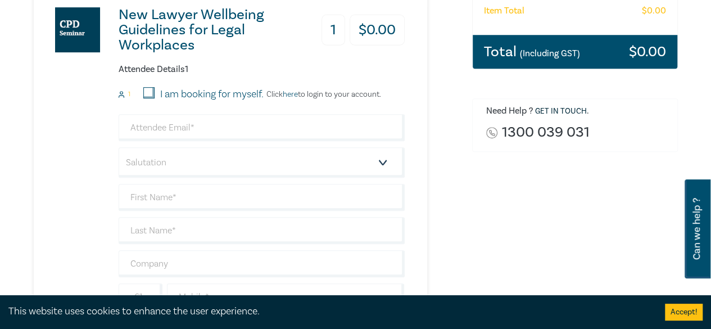  Describe the element at coordinates (578, 111) in the screenshot. I see `h6: Need Help ? .` at that location.